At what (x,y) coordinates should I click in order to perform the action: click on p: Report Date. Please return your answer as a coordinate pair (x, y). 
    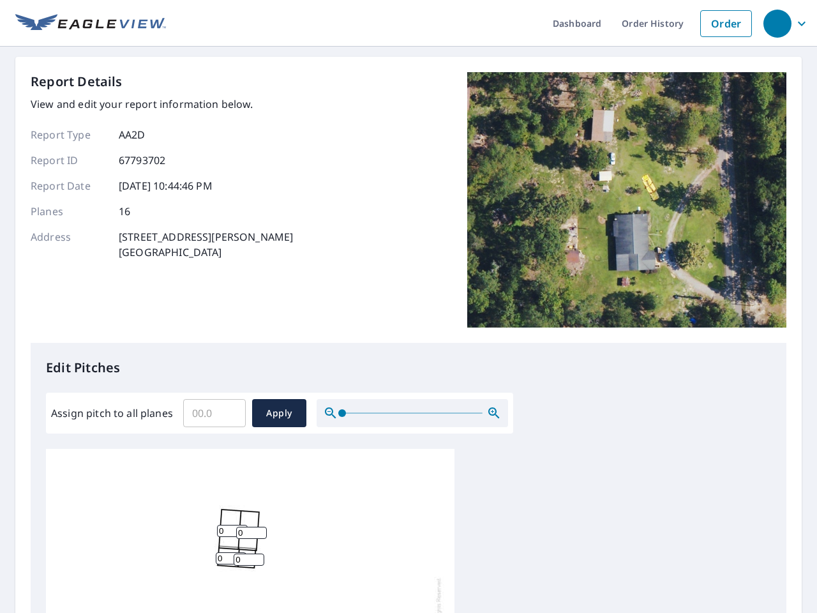
    Looking at the image, I should click on (69, 186).